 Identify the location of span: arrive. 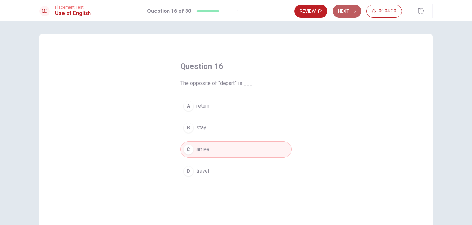
(203, 149).